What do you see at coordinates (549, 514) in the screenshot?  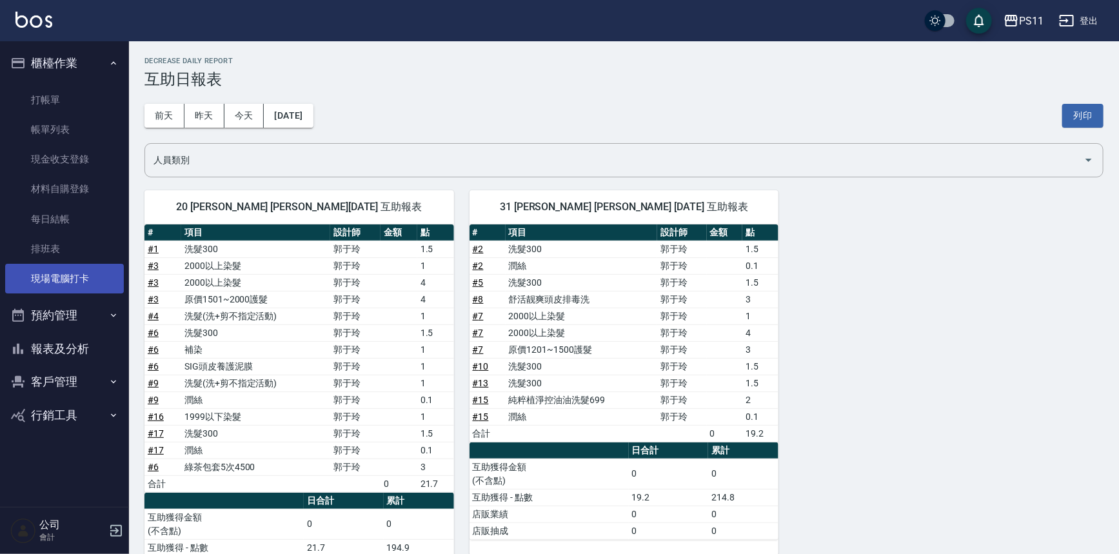 I see `td: 店販業績` at bounding box center [549, 514].